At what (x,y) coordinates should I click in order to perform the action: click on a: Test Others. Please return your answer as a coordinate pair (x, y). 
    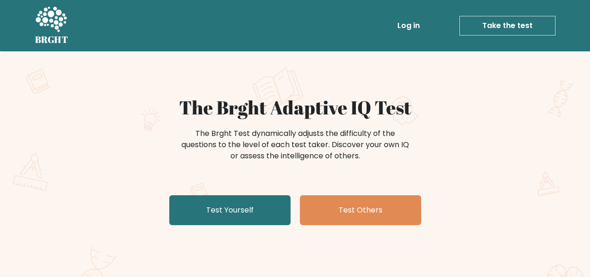
    Looking at the image, I should click on (360, 210).